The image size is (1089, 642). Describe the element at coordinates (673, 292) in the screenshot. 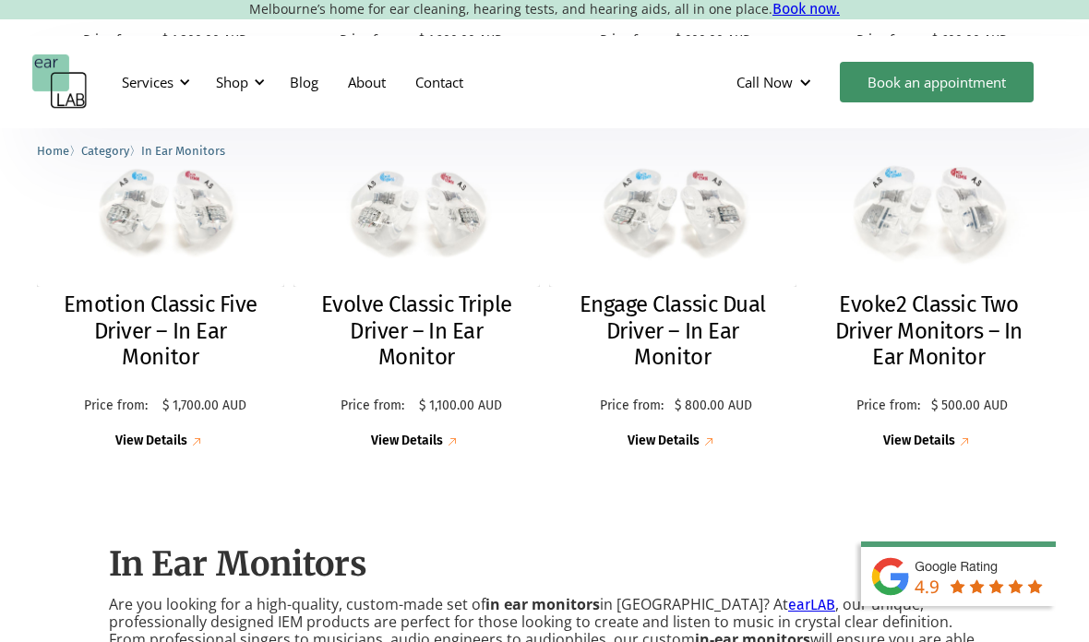

I see `a: Engage Classic Dual Driver – In Ear MonitorEngage Classic Dual Driver – In Ear MonitorPrice from:...` at that location.